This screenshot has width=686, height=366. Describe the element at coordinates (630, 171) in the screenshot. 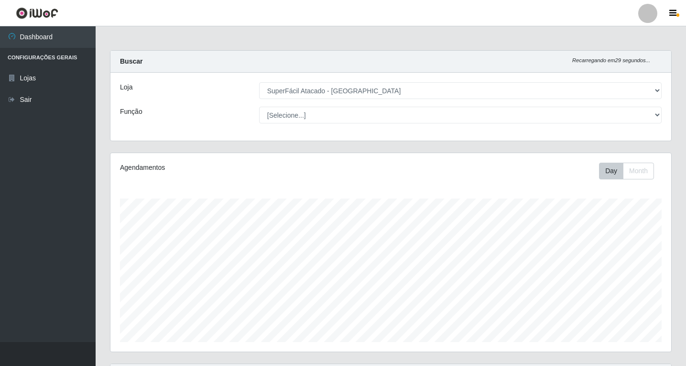

I see `div: Toolbar with button groups` at that location.